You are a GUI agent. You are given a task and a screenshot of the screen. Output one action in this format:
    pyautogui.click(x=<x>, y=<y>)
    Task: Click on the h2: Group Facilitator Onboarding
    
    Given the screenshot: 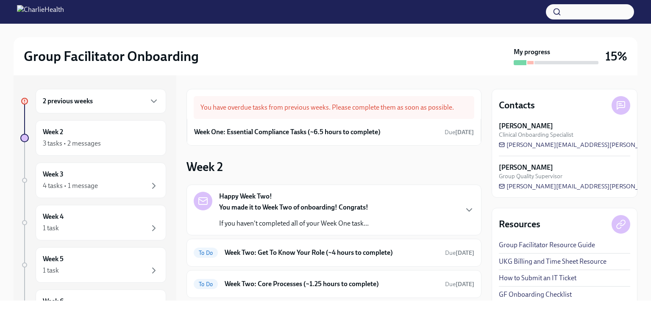 What is the action you would take?
    pyautogui.click(x=111, y=56)
    